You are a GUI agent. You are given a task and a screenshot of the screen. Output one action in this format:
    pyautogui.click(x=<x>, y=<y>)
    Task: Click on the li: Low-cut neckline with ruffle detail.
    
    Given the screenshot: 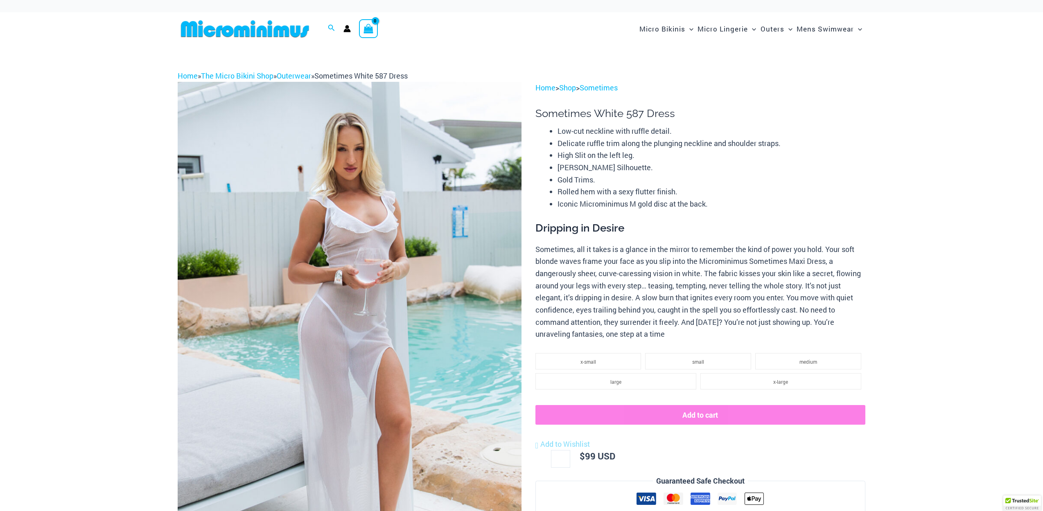 What is the action you would take?
    pyautogui.click(x=711, y=131)
    